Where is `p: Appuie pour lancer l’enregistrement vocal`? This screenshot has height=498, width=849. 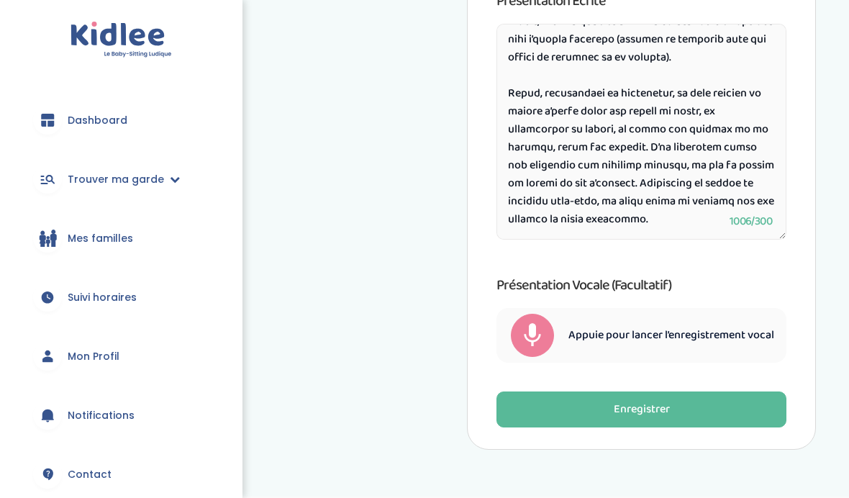
p: Appuie pour lancer l’enregistrement vocal is located at coordinates (671, 335).